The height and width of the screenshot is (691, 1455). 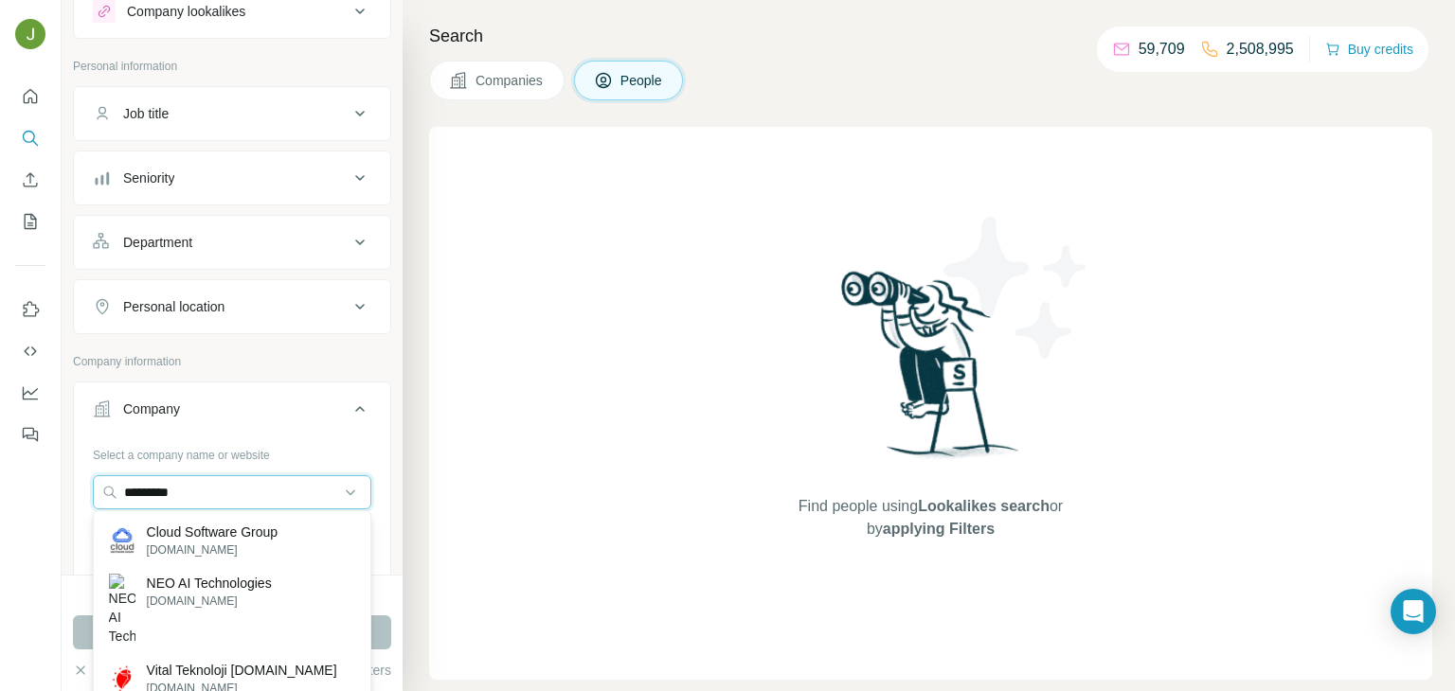 What do you see at coordinates (1016, 288) in the screenshot?
I see `img: Surfe Illustration - Stars` at bounding box center [1016, 288].